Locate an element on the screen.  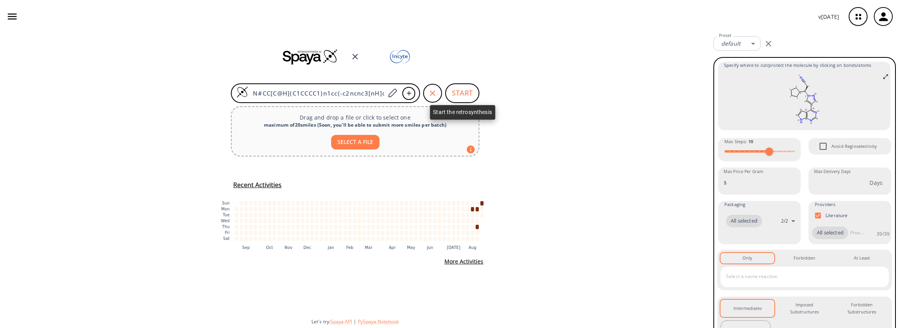
text: Nov is located at coordinates (289, 247).